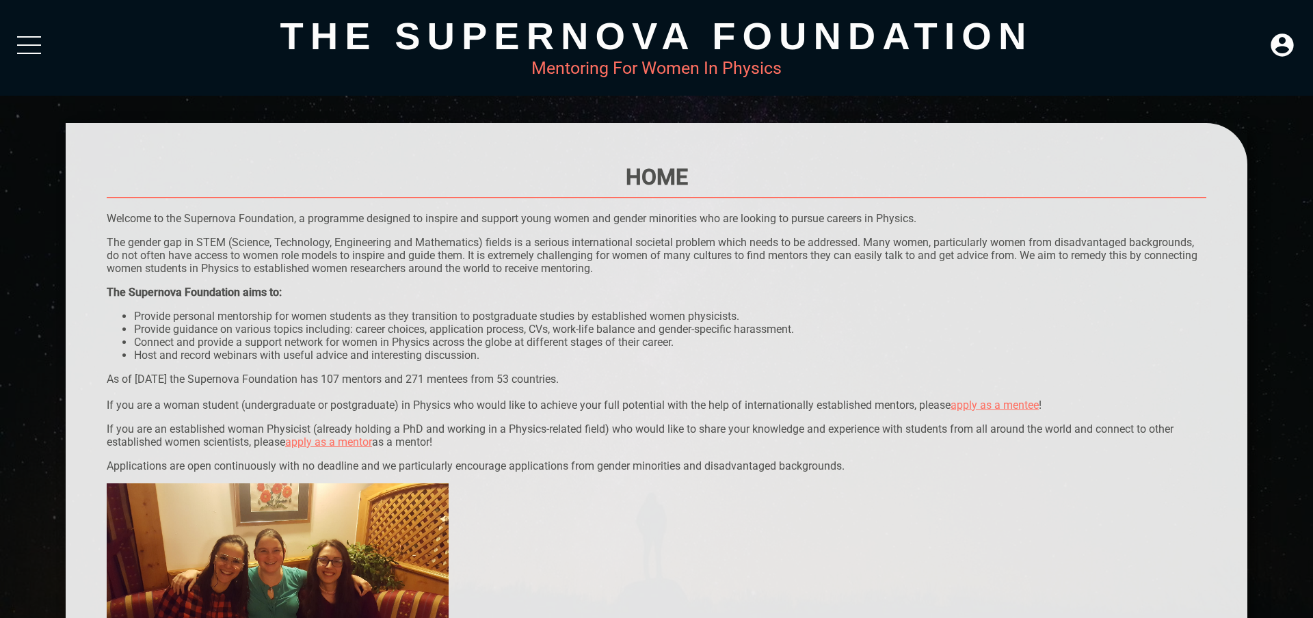  Describe the element at coordinates (670, 342) in the screenshot. I see `li: Connect and provide a support network for women in Physics across the globe at different stages o...` at that location.